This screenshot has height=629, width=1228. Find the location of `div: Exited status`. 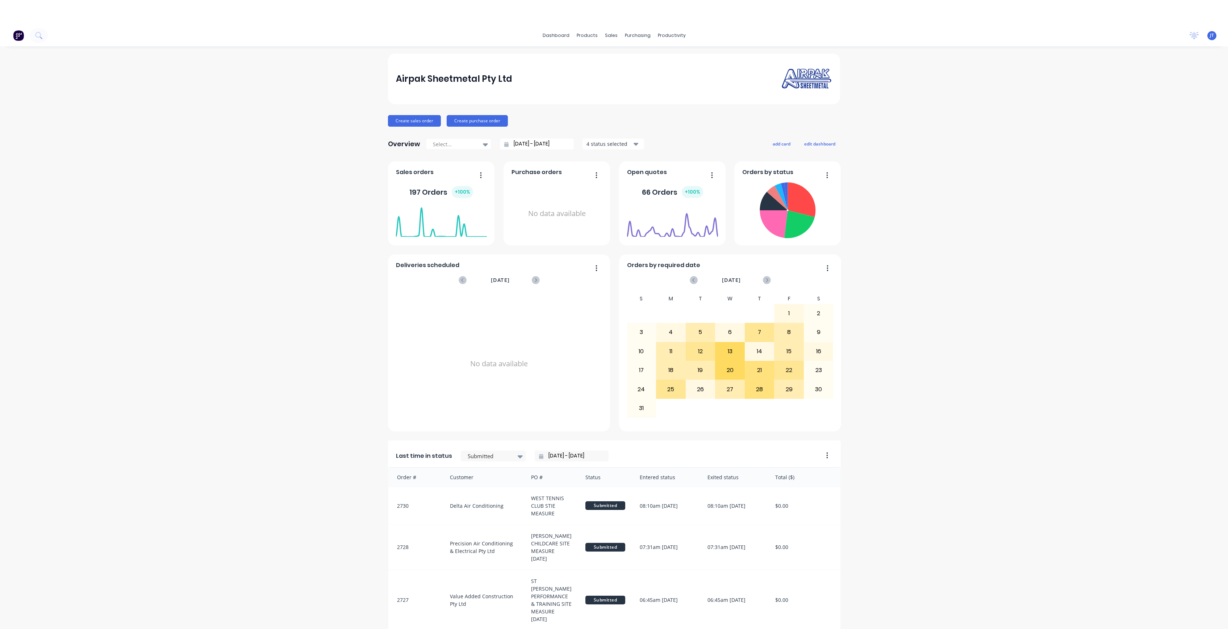

div: Exited status is located at coordinates (734, 477).